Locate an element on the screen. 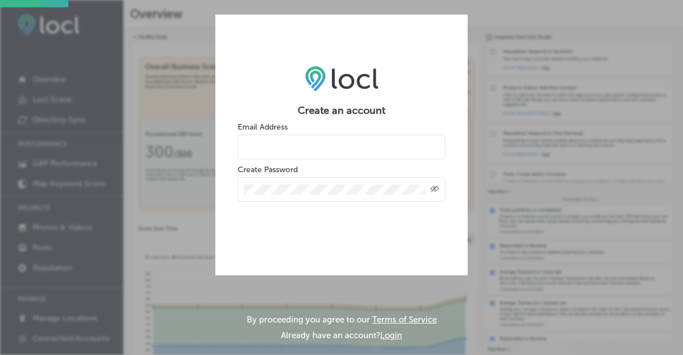  h2: Create an account is located at coordinates (342, 111).